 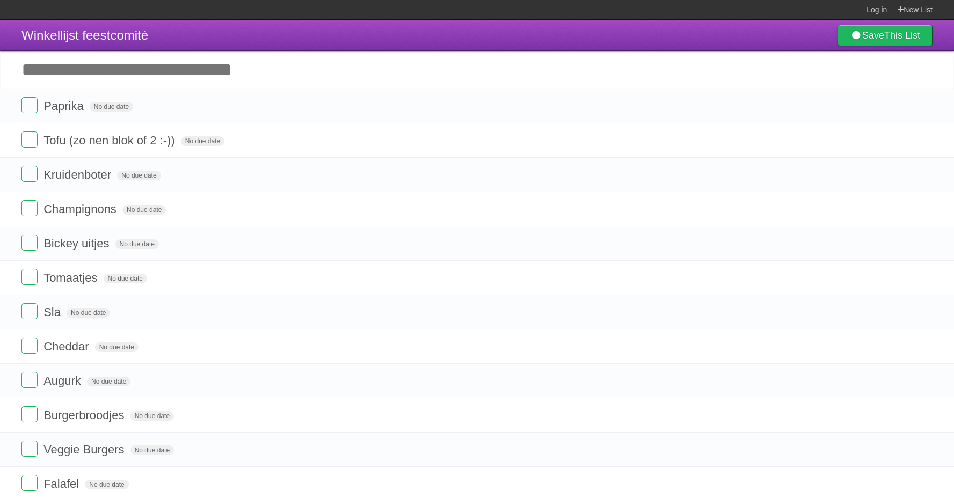 I want to click on b: This List, so click(x=902, y=35).